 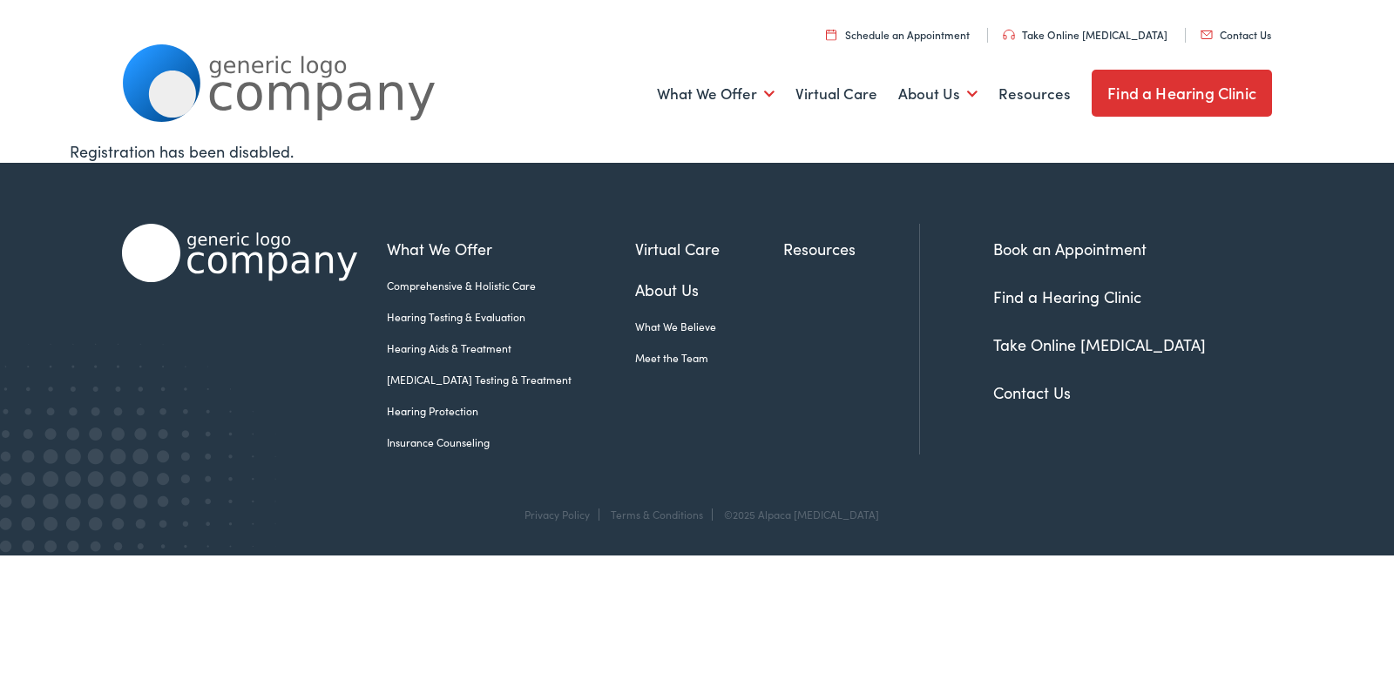 I want to click on a: Comprehensive & Holistic Care, so click(x=511, y=286).